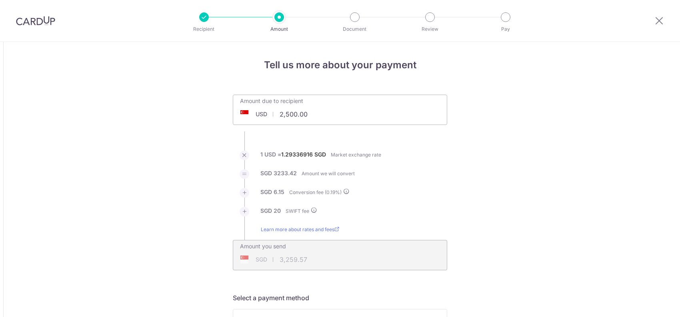 This screenshot has width=680, height=317. Describe the element at coordinates (261, 114) in the screenshot. I see `span: USD` at that location.